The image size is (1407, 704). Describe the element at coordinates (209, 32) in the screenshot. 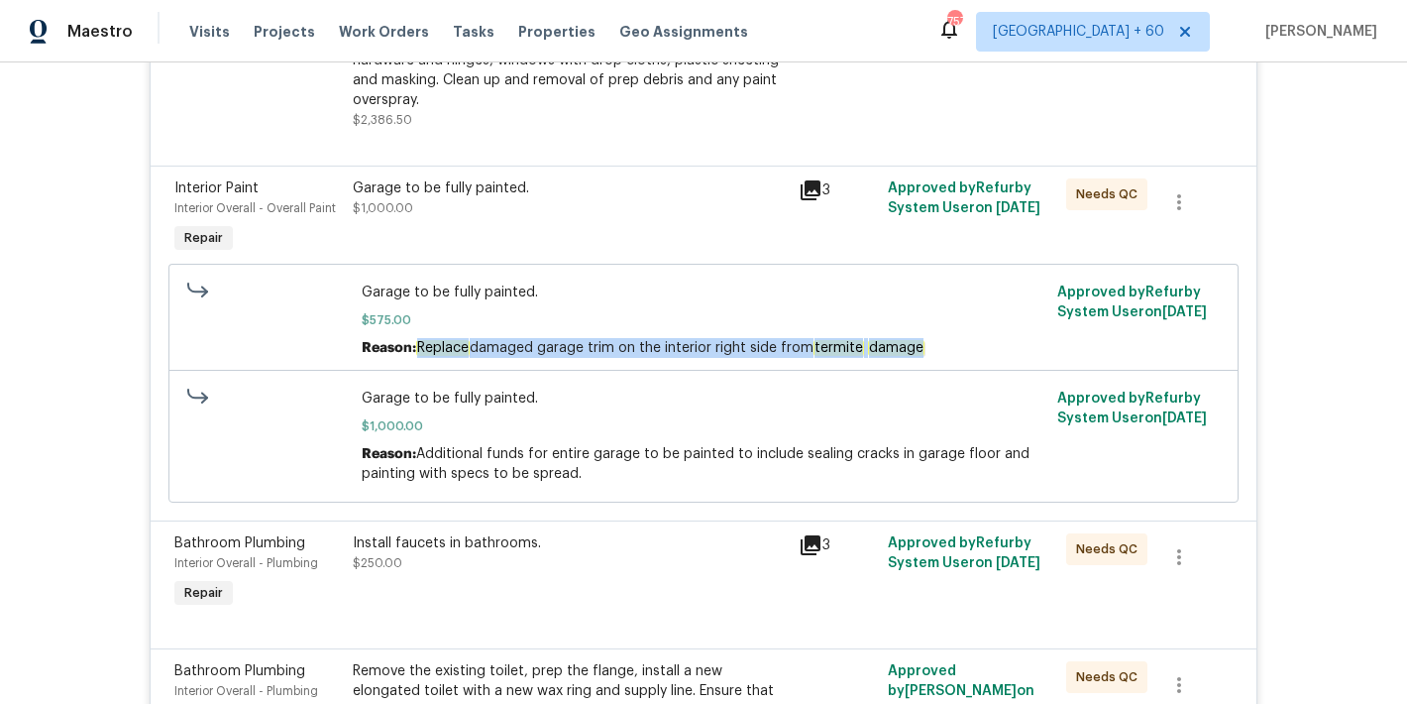

I see `span: Visits` at that location.